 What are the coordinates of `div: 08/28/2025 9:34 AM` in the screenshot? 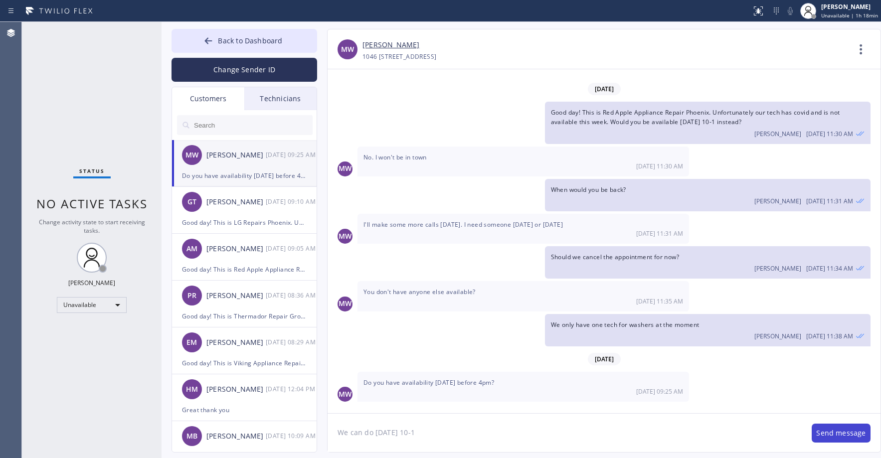 It's located at (707, 262).